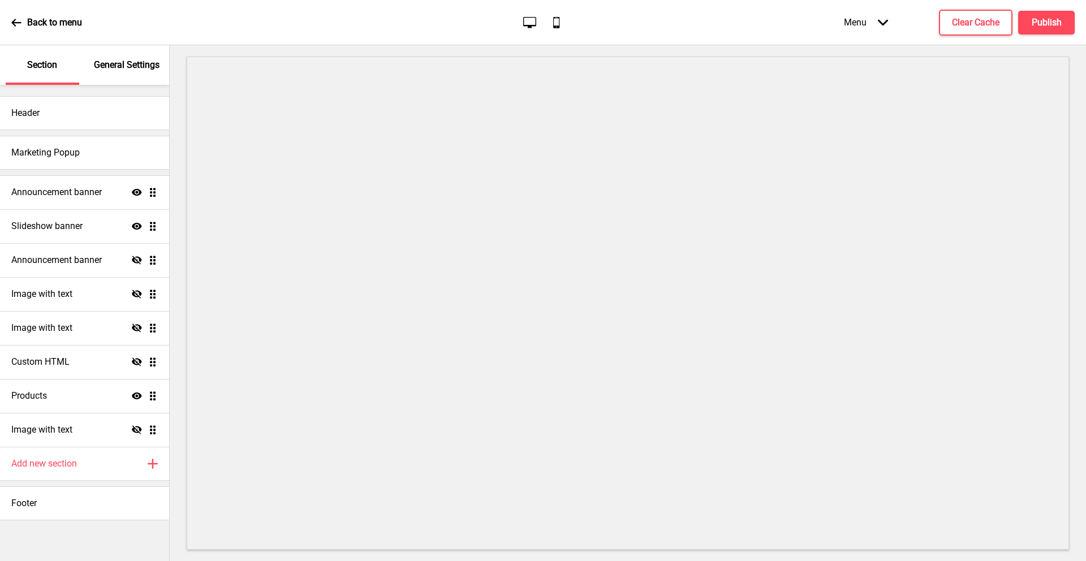 The height and width of the screenshot is (561, 1086). Describe the element at coordinates (976, 23) in the screenshot. I see `h4: Clear Cache` at that location.